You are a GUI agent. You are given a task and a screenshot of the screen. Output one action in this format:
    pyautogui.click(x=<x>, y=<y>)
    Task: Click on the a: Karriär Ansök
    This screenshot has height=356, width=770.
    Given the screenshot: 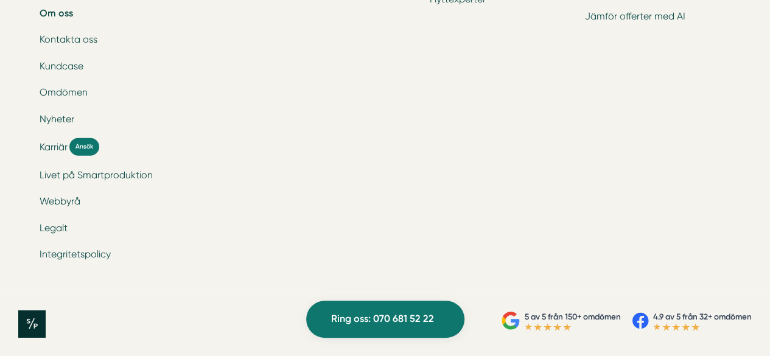 What is the action you would take?
    pyautogui.click(x=150, y=147)
    